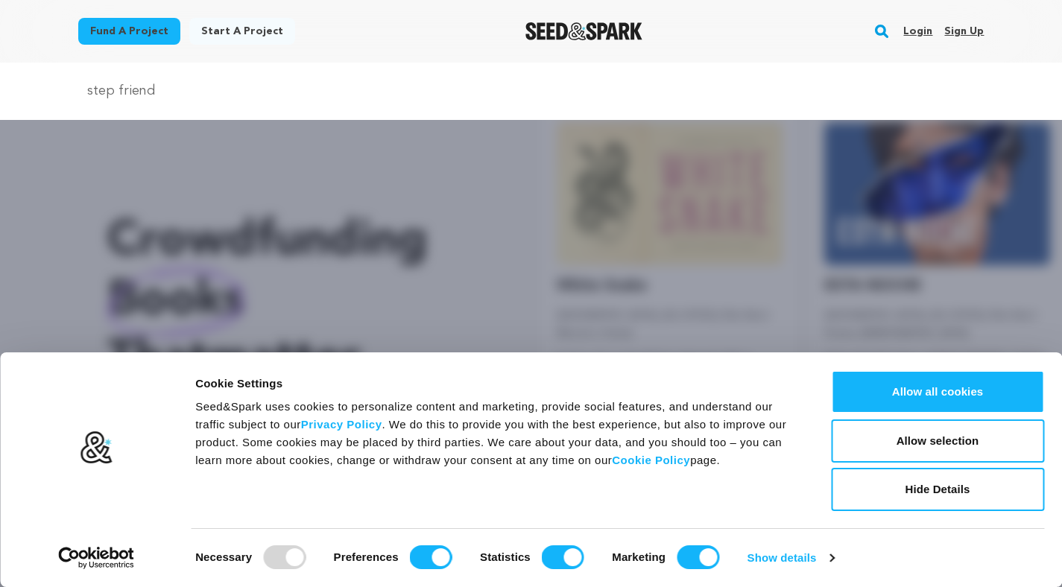  What do you see at coordinates (195, 540) in the screenshot?
I see `legend: Consent Selection` at bounding box center [195, 540].